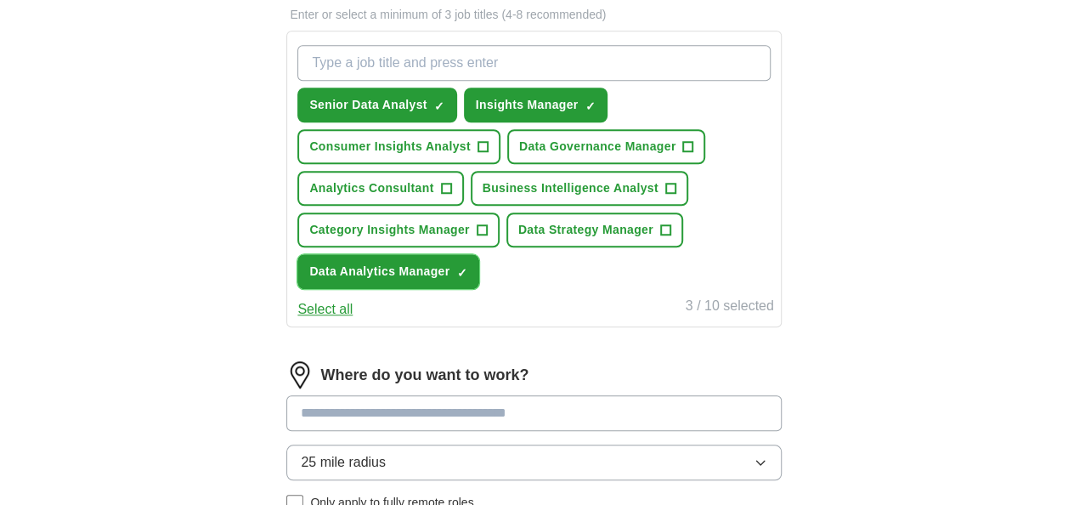 This screenshot has height=505, width=1068. I want to click on button: Category Insights Manager, so click(398, 229).